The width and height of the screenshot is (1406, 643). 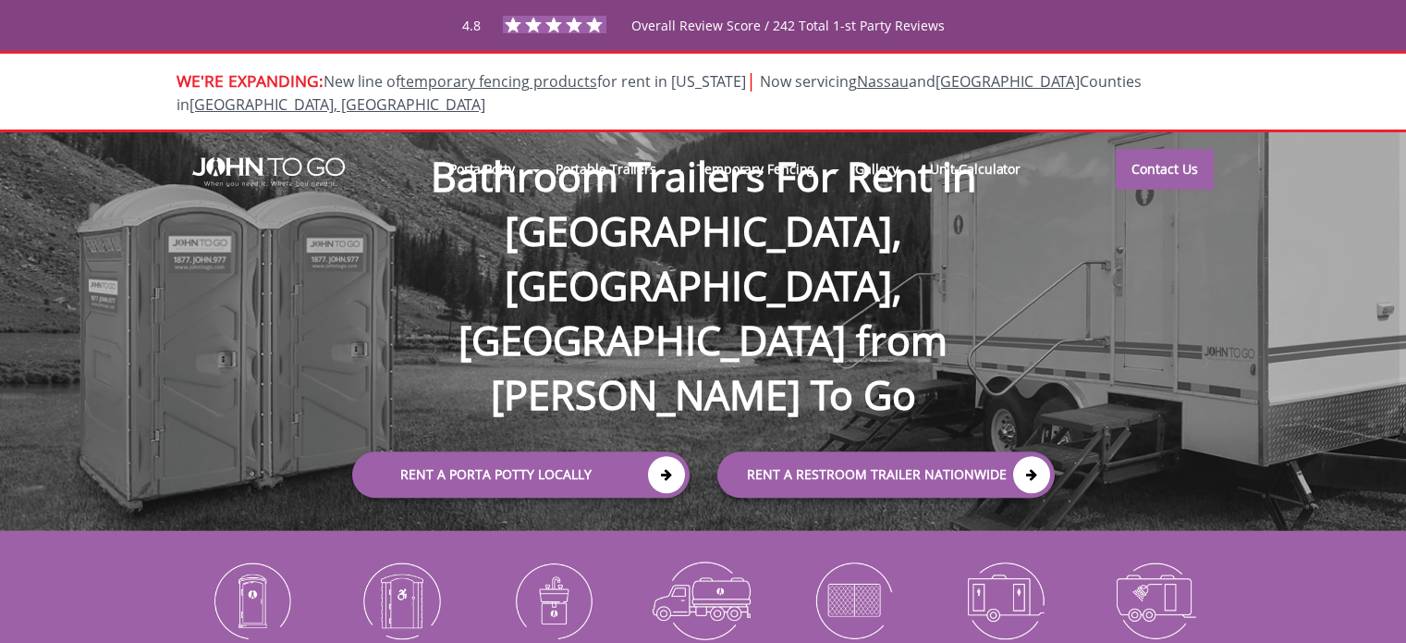 I want to click on span: Now servicing and Counties in, so click(x=659, y=92).